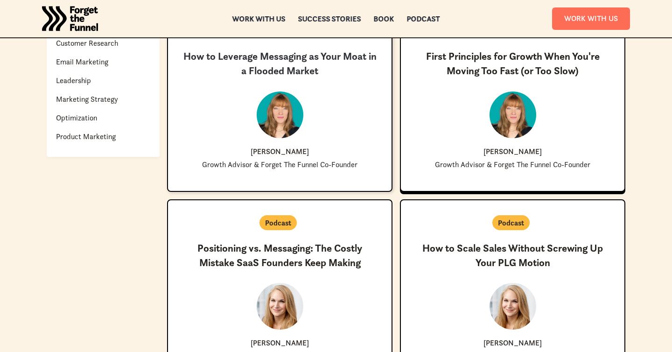  Describe the element at coordinates (384, 19) in the screenshot. I see `div: Book` at that location.